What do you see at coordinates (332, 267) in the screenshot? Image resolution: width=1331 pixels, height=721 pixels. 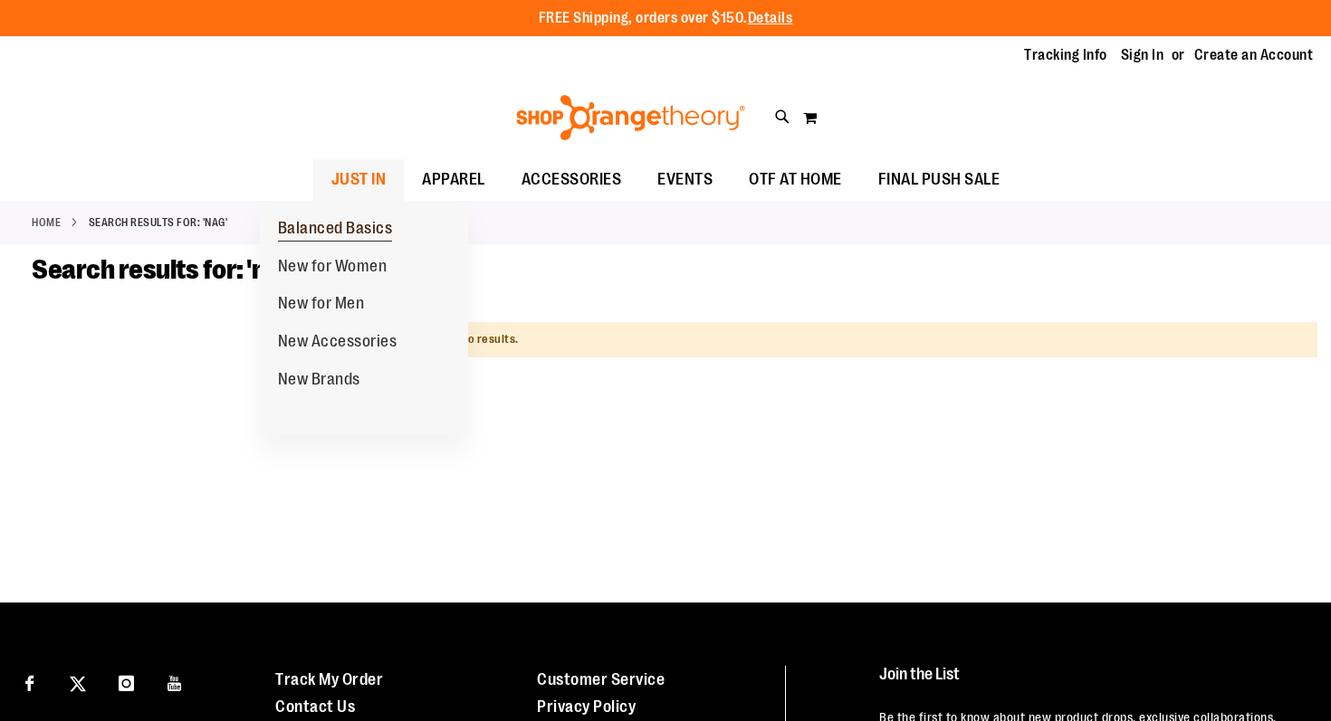 I see `a: New for Women` at bounding box center [332, 267].